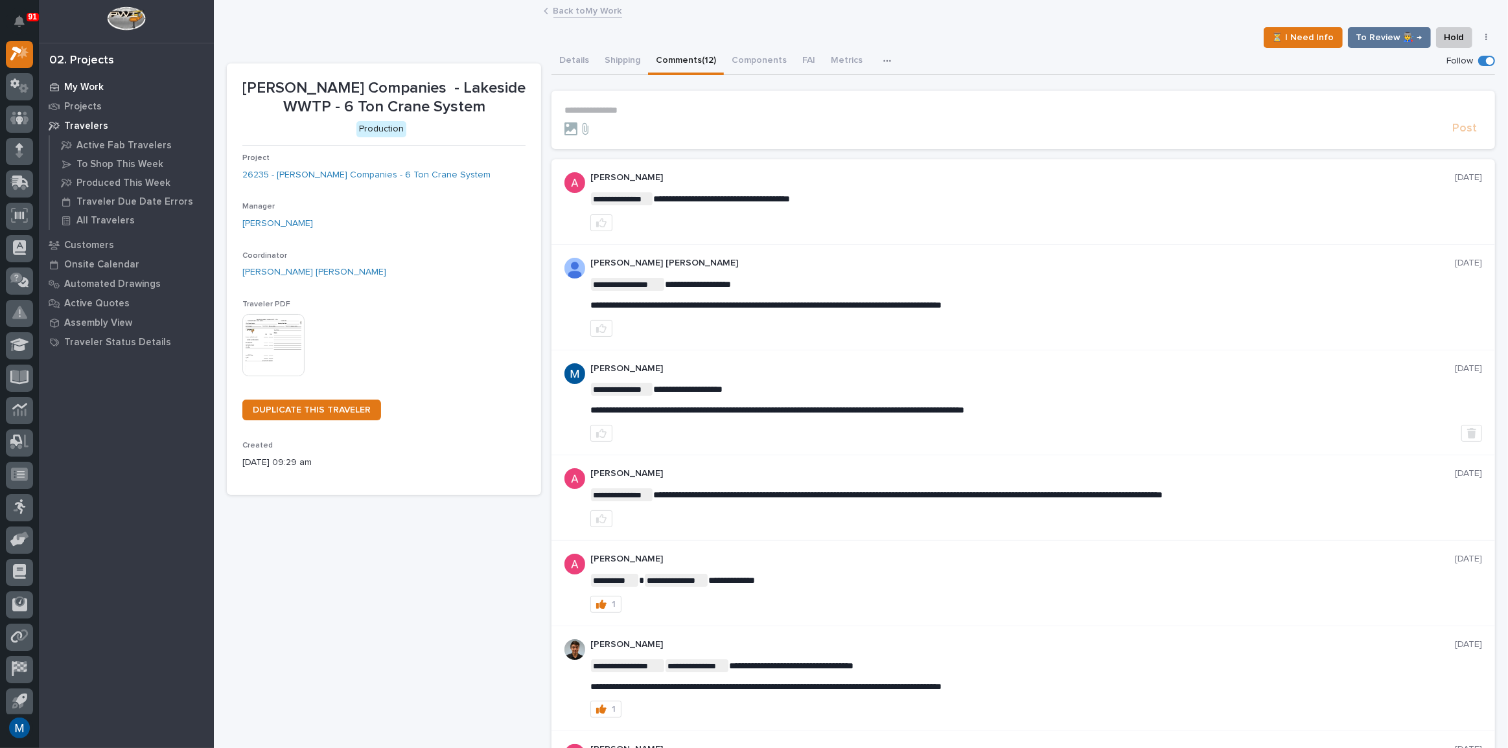 The width and height of the screenshot is (1508, 748). Describe the element at coordinates (1303, 38) in the screenshot. I see `button: ⏳ I Need Info` at that location.